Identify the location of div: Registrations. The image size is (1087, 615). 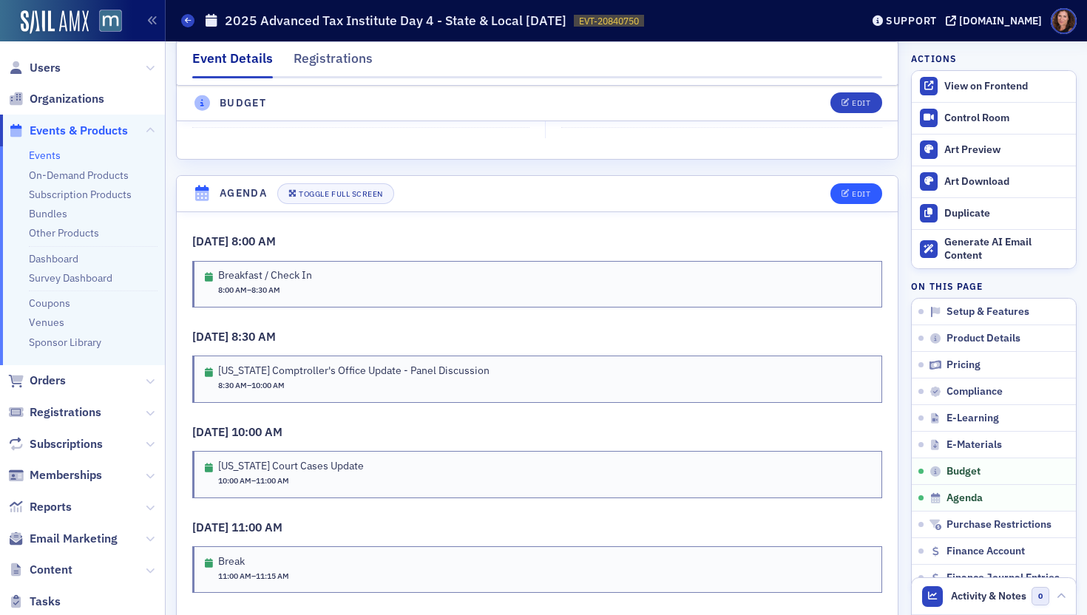
(333, 62).